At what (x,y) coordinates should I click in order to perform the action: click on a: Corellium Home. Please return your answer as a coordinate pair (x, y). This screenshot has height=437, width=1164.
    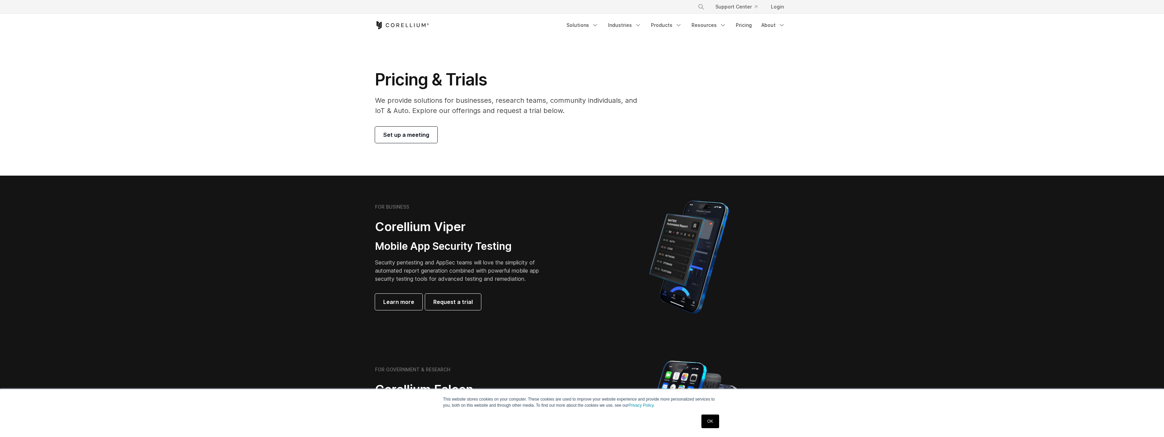
    Looking at the image, I should click on (402, 25).